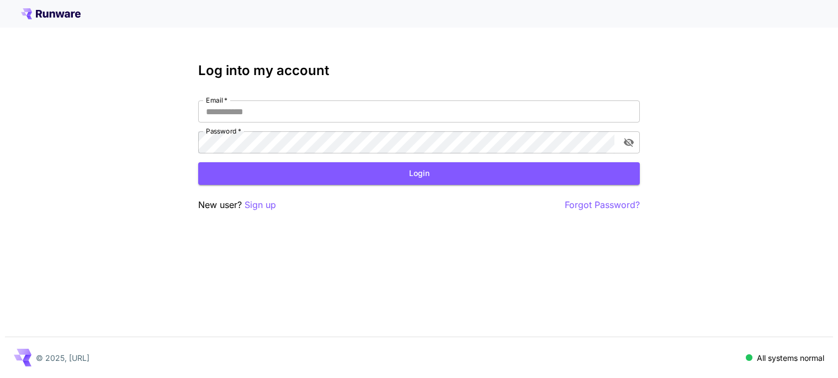 The image size is (838, 378). What do you see at coordinates (419, 173) in the screenshot?
I see `button: Login` at bounding box center [419, 173].